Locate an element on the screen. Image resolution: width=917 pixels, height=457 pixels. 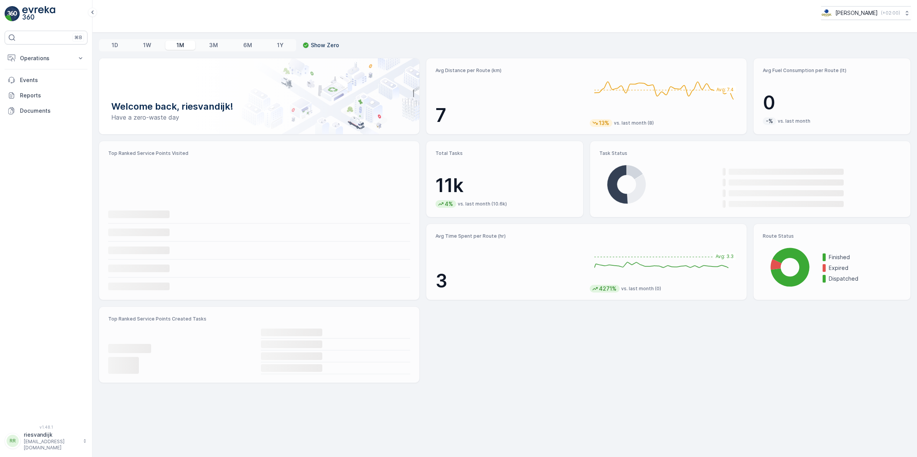
p: Avg Time Spent per Route (hr) is located at coordinates (510, 236).